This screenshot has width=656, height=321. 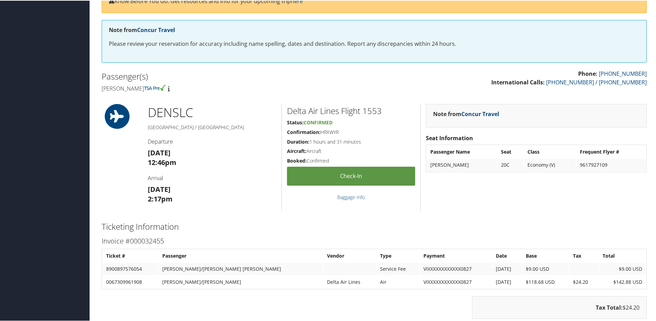 What do you see at coordinates (155, 87) in the screenshot?
I see `img: tsa-precheck.png` at bounding box center [155, 87].